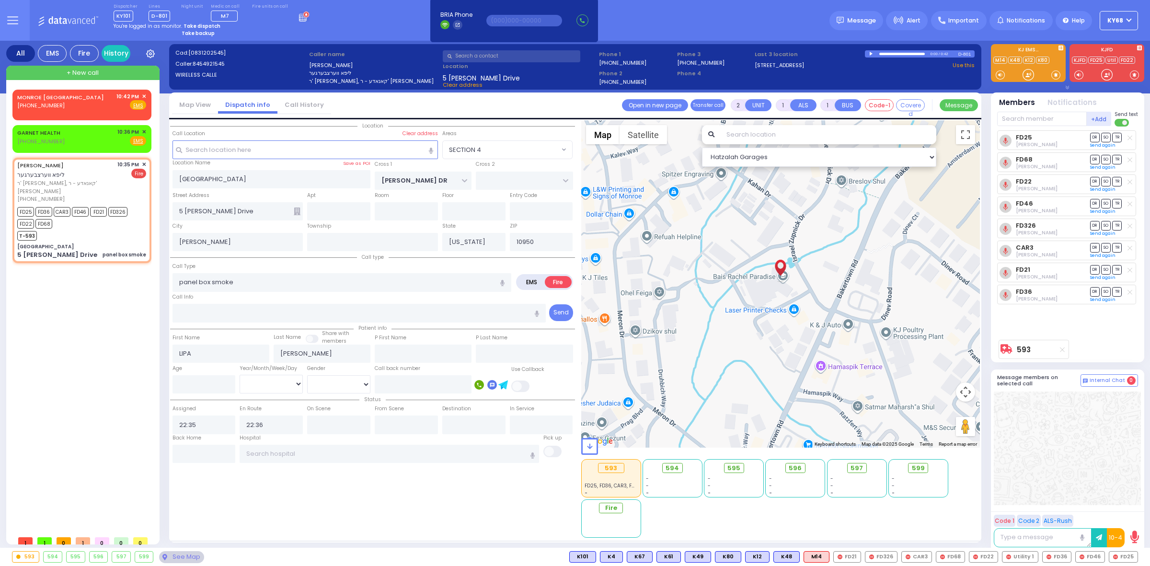  What do you see at coordinates (1115, 21) in the screenshot?
I see `span: ky68` at bounding box center [1115, 21].